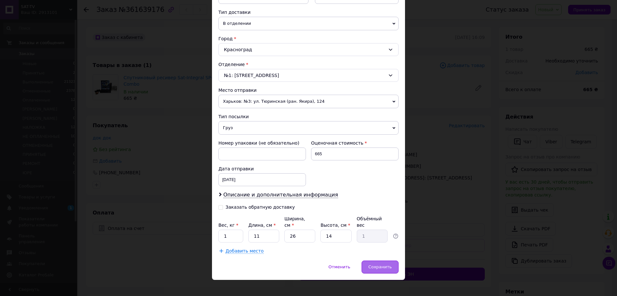 The image size is (617, 296). What do you see at coordinates (262, 225) in the screenshot?
I see `label: Длина, см` at bounding box center [262, 225].